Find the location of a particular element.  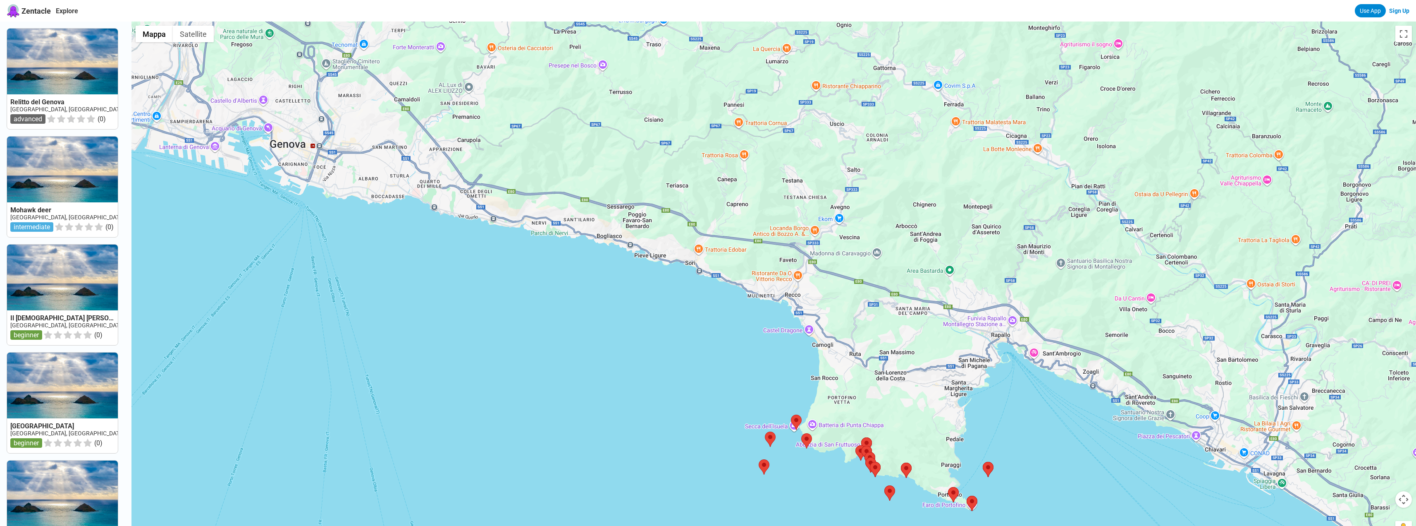

button: Controlli di visualizzazione della mappa is located at coordinates (1404, 499).